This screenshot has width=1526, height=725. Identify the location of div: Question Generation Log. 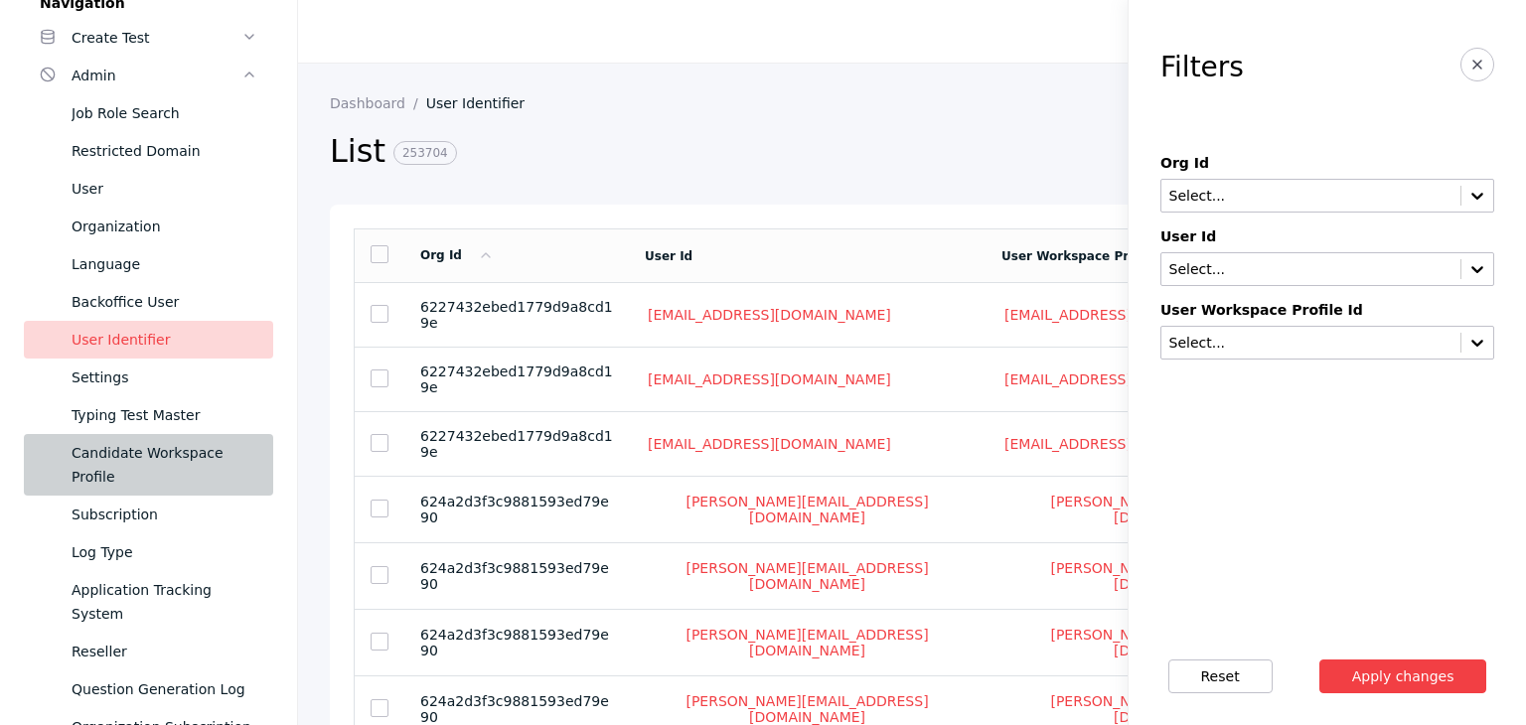
(164, 689).